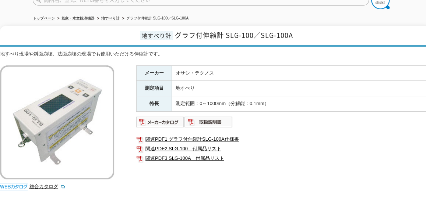 This screenshot has width=426, height=212. Describe the element at coordinates (208, 124) in the screenshot. I see `a: 取扱説明書` at that location.